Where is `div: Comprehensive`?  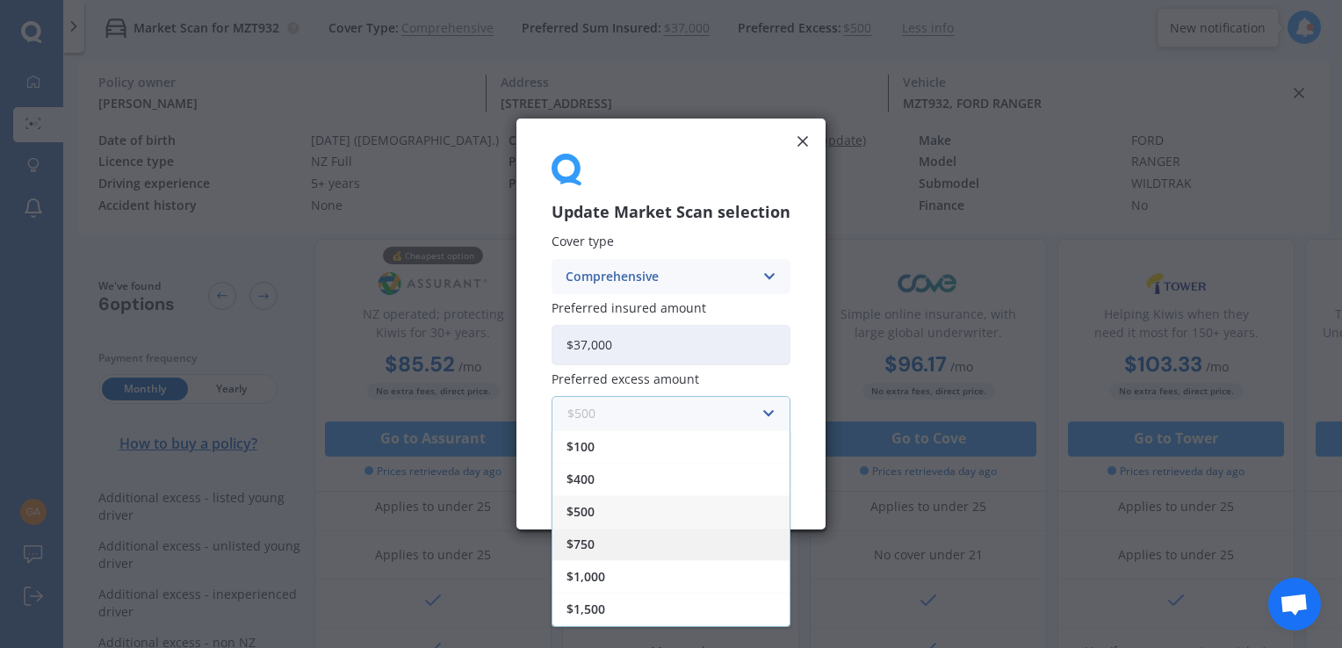 div: Comprehensive is located at coordinates (660, 277).